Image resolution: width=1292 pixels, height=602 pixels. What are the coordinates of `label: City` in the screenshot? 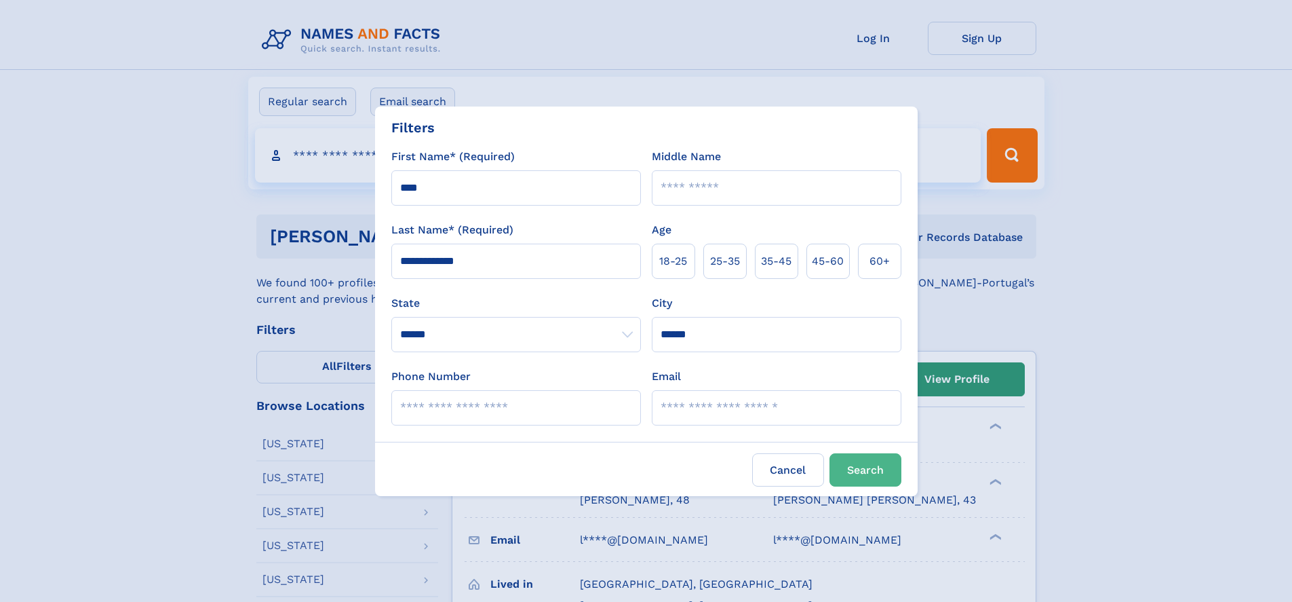 It's located at (662, 303).